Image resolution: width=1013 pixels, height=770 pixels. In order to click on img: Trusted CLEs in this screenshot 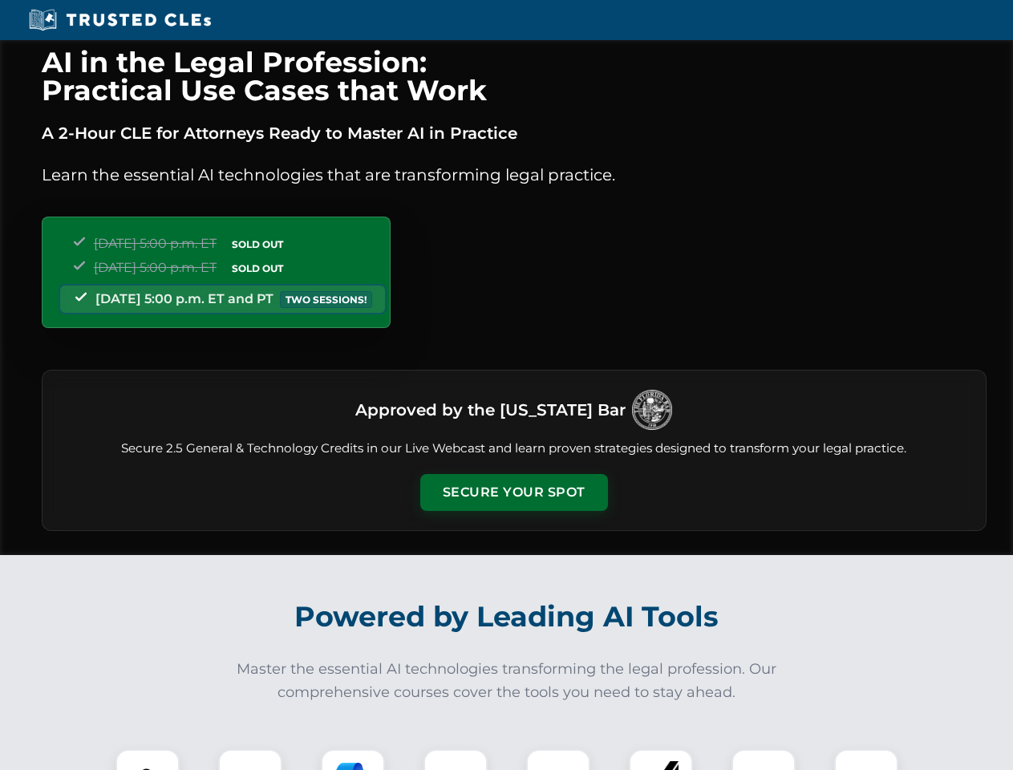, I will do `click(119, 20)`.